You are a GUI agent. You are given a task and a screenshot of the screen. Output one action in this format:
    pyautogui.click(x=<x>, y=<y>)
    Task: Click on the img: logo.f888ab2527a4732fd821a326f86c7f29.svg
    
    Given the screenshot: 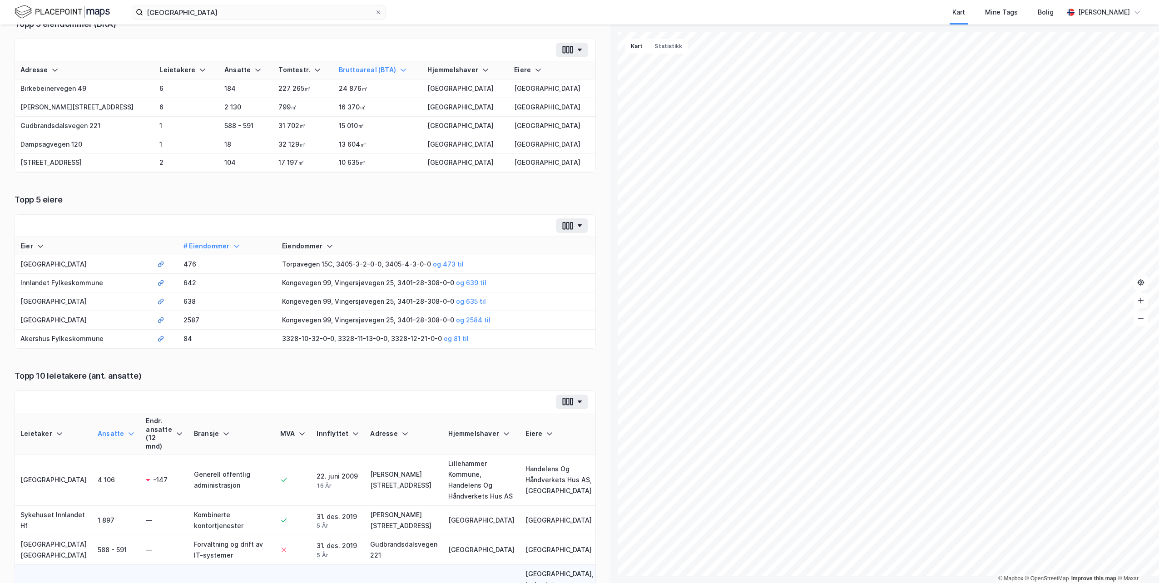 What is the action you would take?
    pyautogui.click(x=62, y=12)
    